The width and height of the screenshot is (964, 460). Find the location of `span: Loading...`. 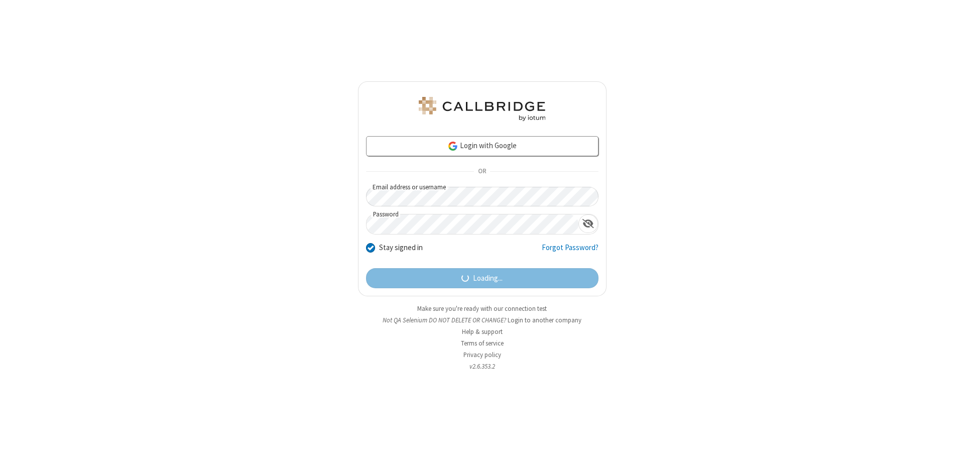

span: Loading... is located at coordinates (487, 278).